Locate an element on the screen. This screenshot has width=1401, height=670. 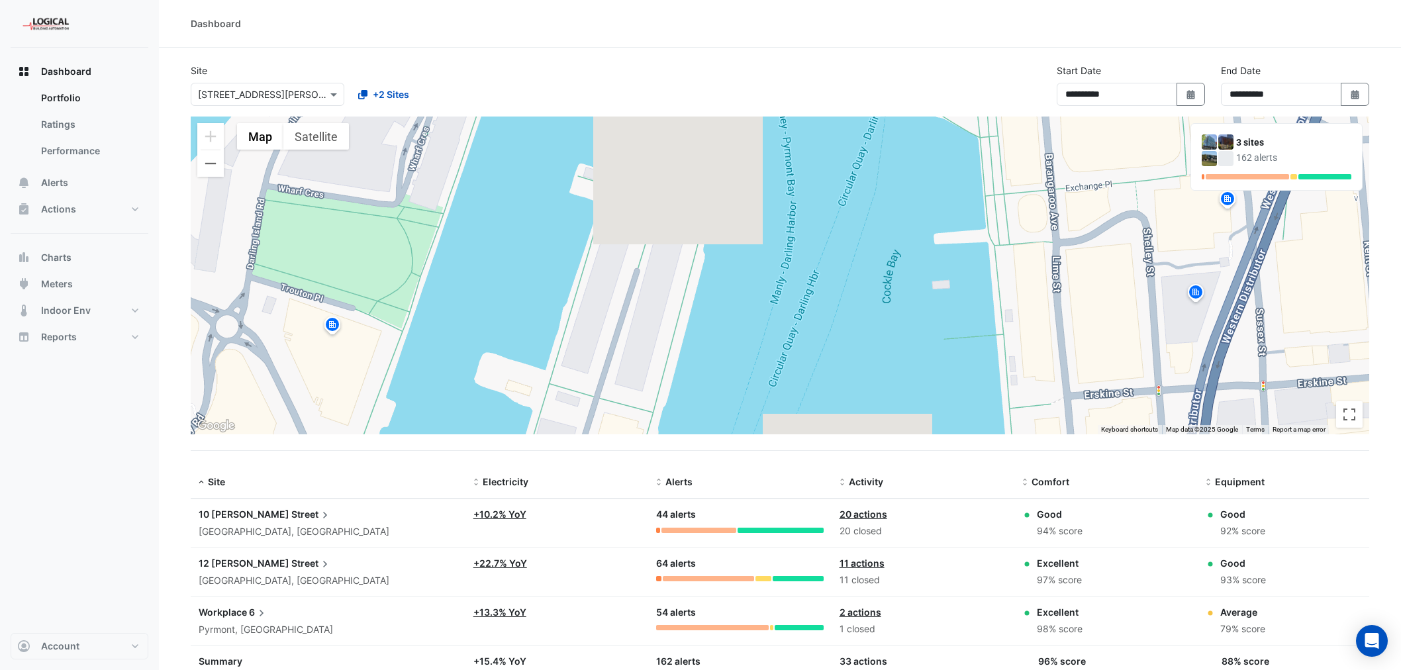
span: Activity is located at coordinates (866, 481).